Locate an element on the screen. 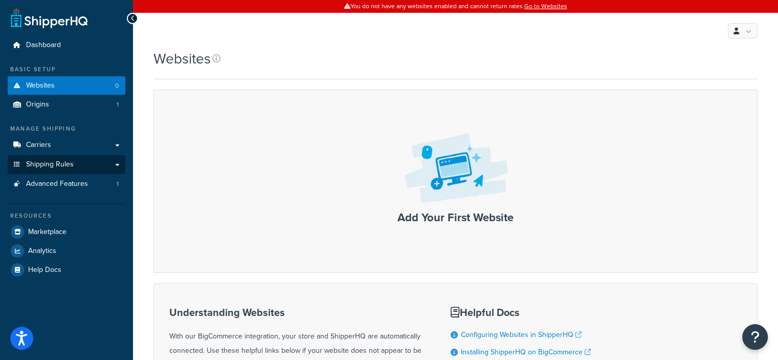 The image size is (778, 360). a: Analytics is located at coordinates (66, 251).